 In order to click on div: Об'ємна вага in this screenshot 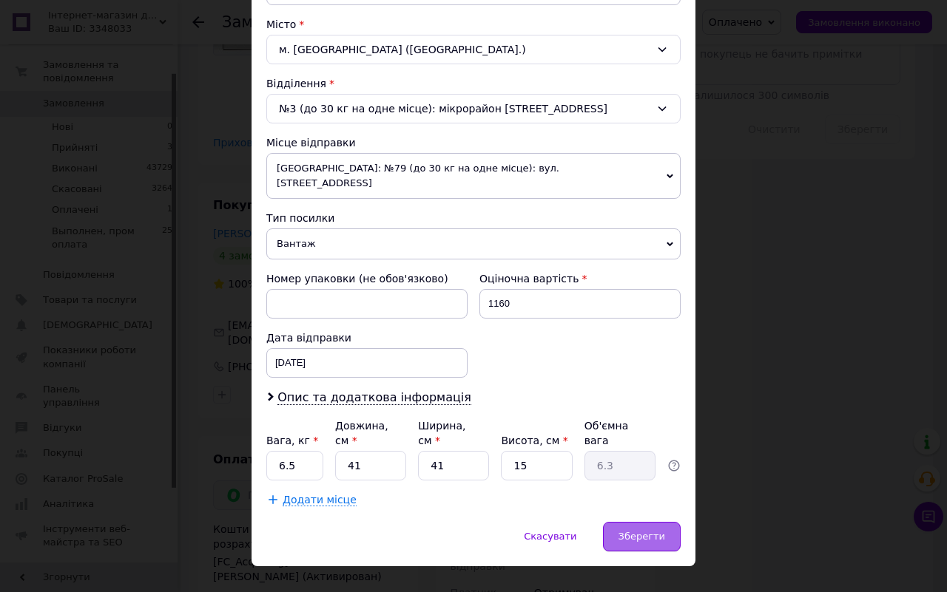, I will do `click(620, 433)`.